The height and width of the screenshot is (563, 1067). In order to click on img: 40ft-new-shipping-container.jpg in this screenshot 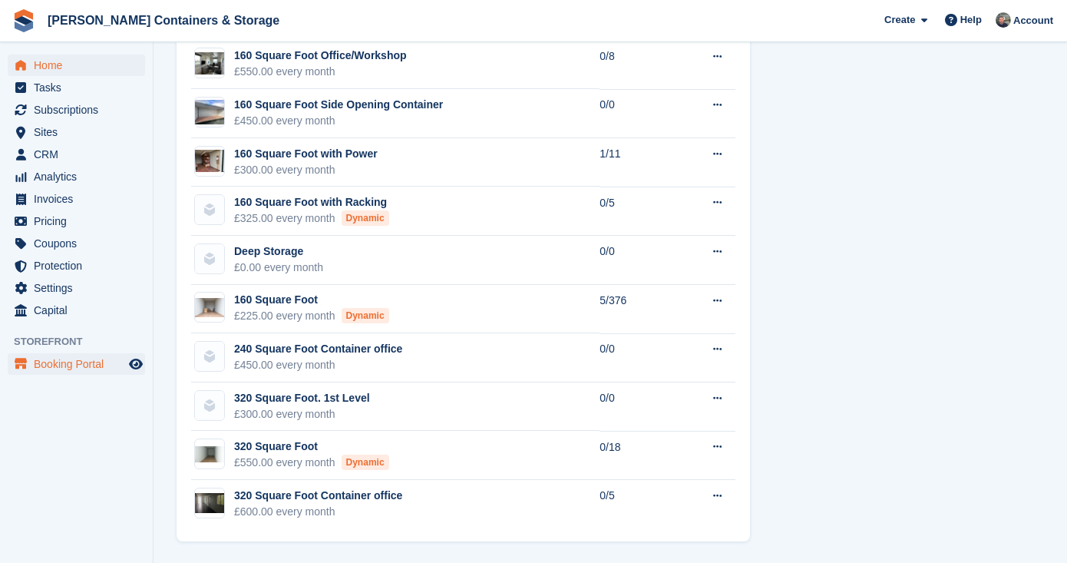, I will do `click(210, 454)`.